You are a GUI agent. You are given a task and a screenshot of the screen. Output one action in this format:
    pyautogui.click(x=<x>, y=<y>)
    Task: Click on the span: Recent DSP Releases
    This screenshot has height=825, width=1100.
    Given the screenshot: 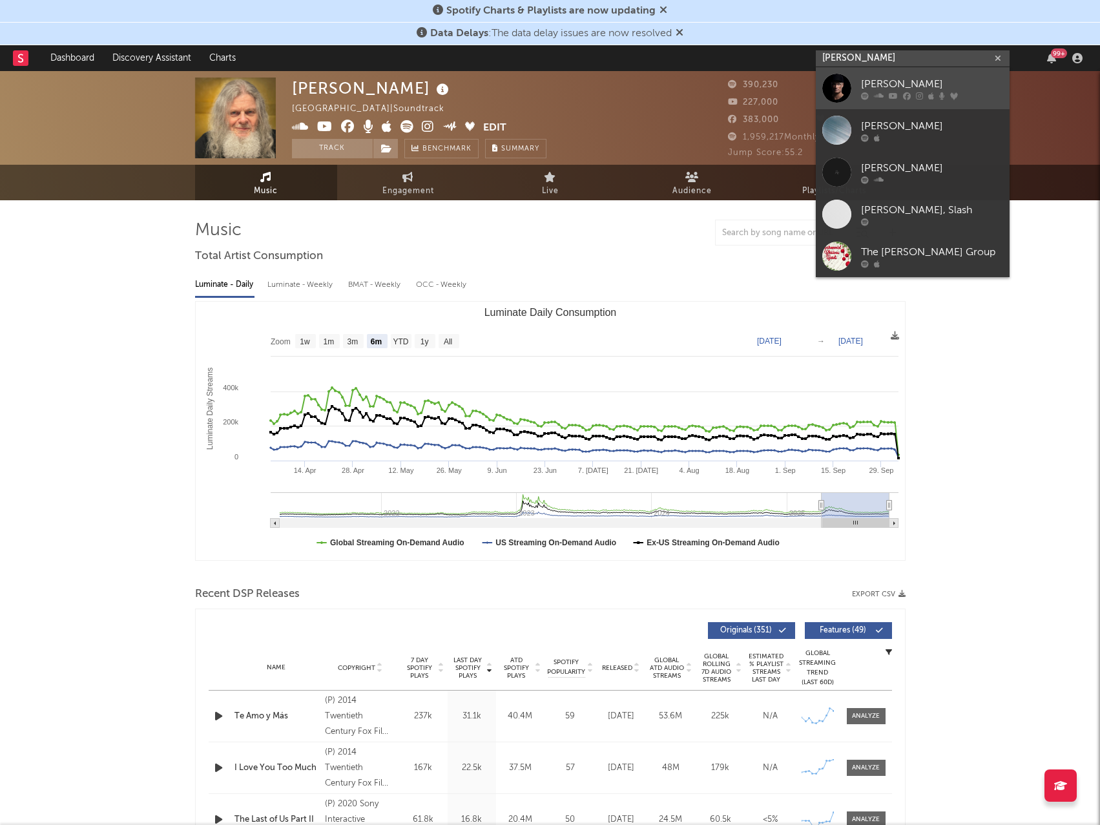 What is the action you would take?
    pyautogui.click(x=247, y=594)
    